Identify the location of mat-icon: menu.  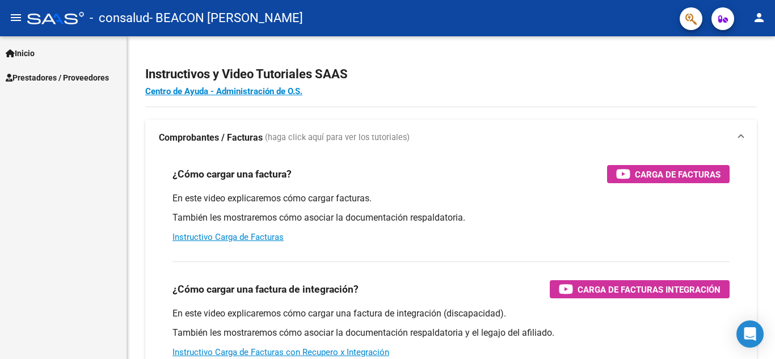
(16, 18).